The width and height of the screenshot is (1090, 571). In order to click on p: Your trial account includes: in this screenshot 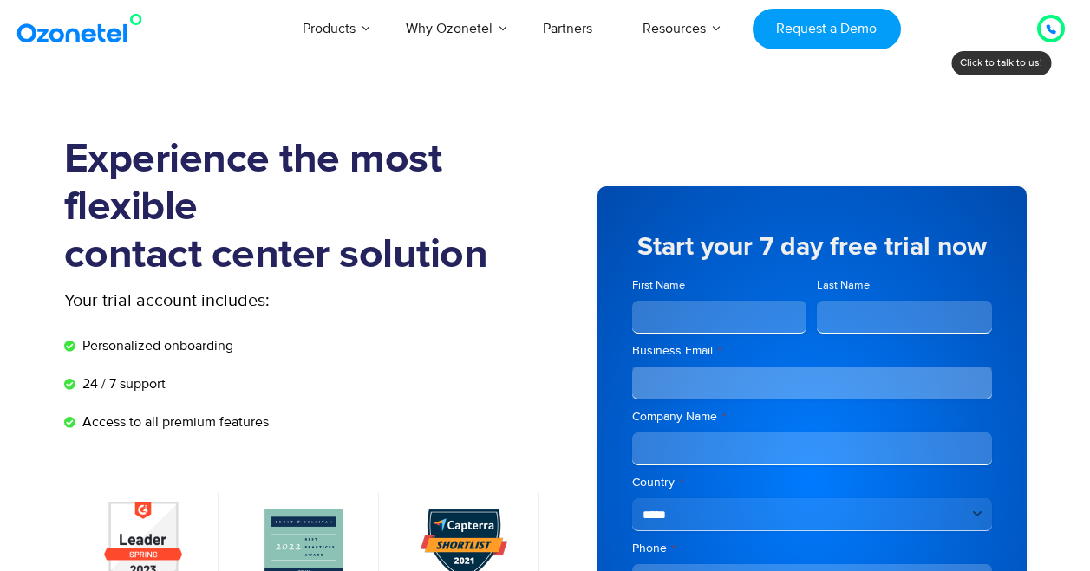, I will do `click(239, 301)`.